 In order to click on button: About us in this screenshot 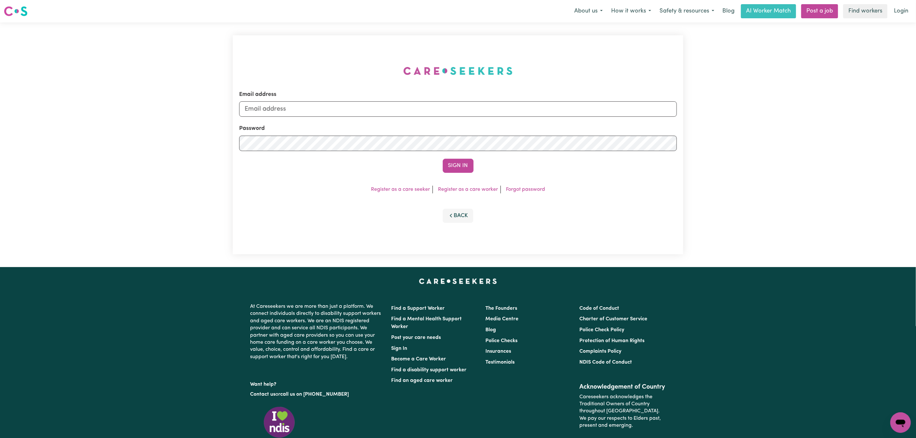, I will do `click(589, 11)`.